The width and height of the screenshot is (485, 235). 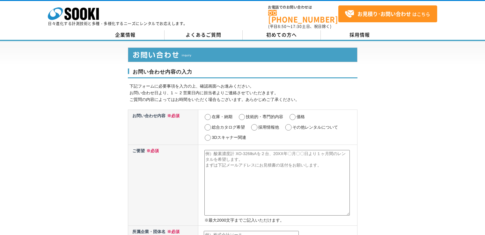 What do you see at coordinates (282, 26) in the screenshot?
I see `span: 8:50` at bounding box center [282, 26].